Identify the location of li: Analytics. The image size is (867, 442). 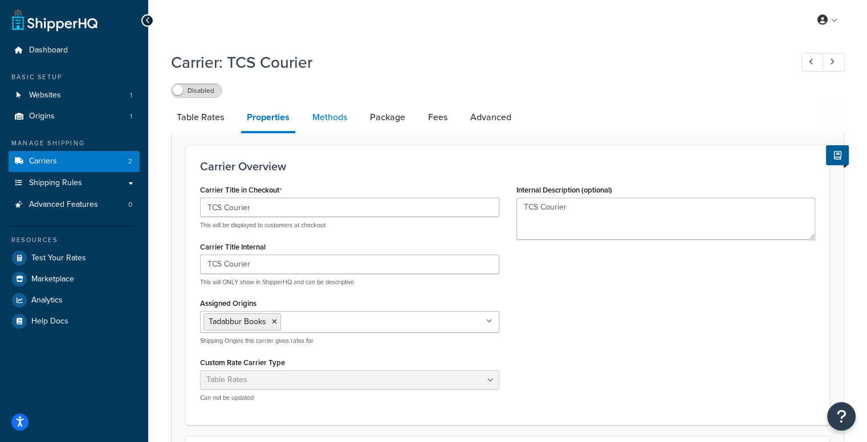
(74, 300).